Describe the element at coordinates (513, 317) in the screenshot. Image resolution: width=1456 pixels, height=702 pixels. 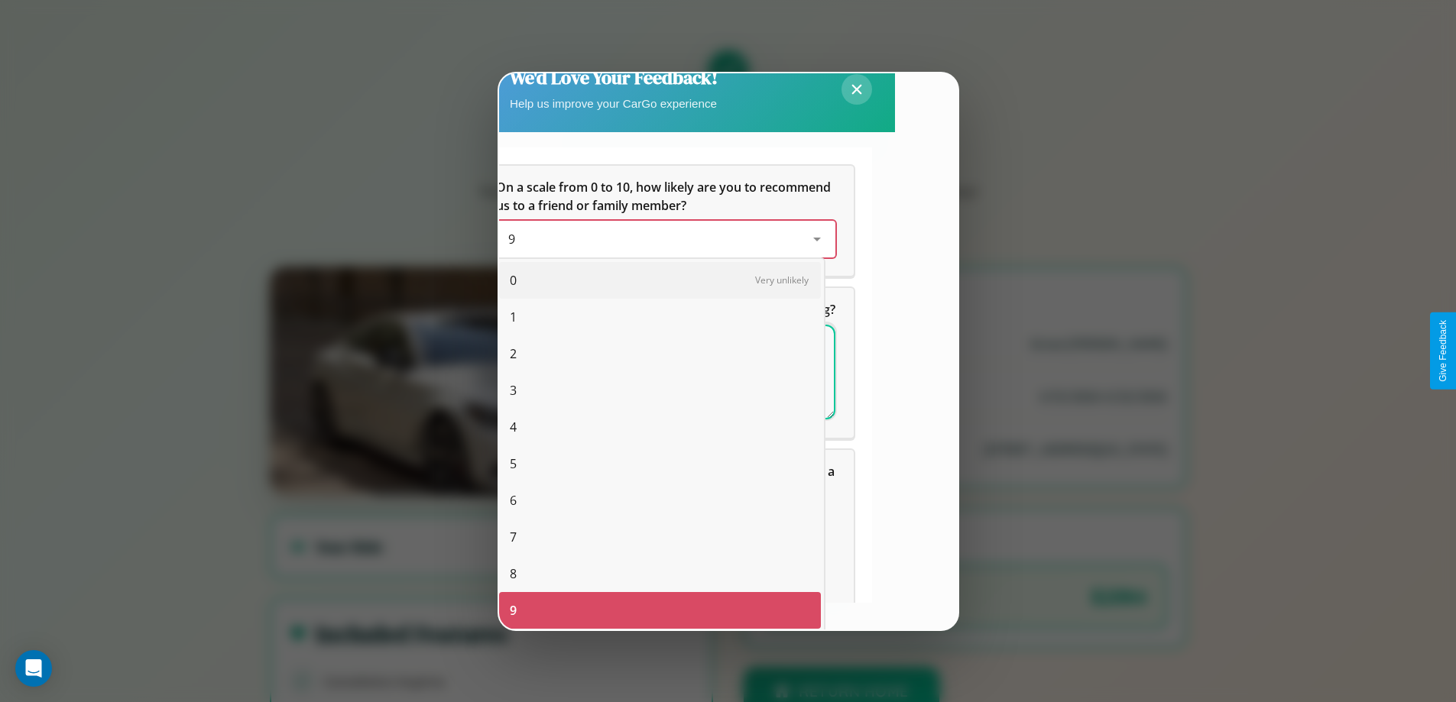
I see `span: 1` at that location.